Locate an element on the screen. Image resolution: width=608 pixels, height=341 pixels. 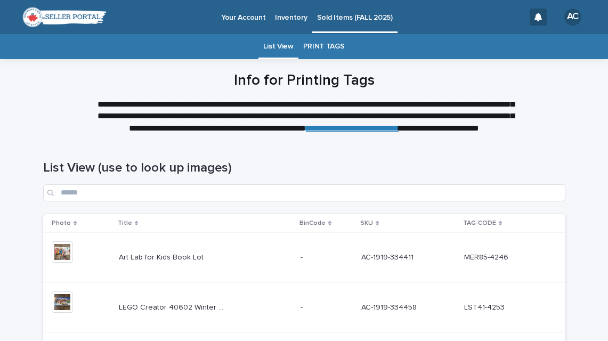
div: Search is located at coordinates (304, 193).